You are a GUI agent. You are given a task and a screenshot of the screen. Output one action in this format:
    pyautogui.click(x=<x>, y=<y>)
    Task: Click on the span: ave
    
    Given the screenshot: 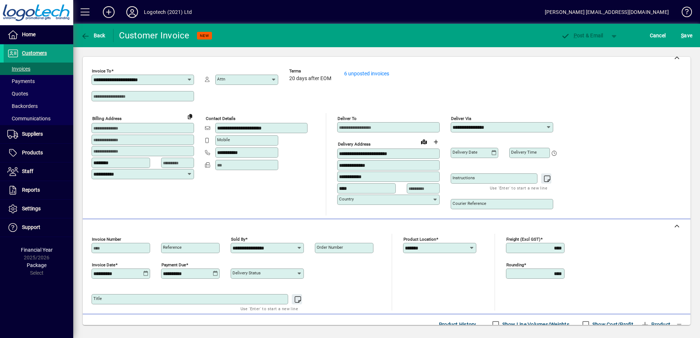 What is the action you would take?
    pyautogui.click(x=686, y=35)
    